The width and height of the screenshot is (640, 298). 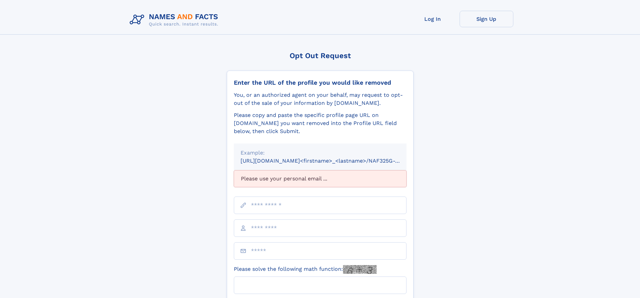 What do you see at coordinates (433, 19) in the screenshot?
I see `a: Log In` at bounding box center [433, 19].